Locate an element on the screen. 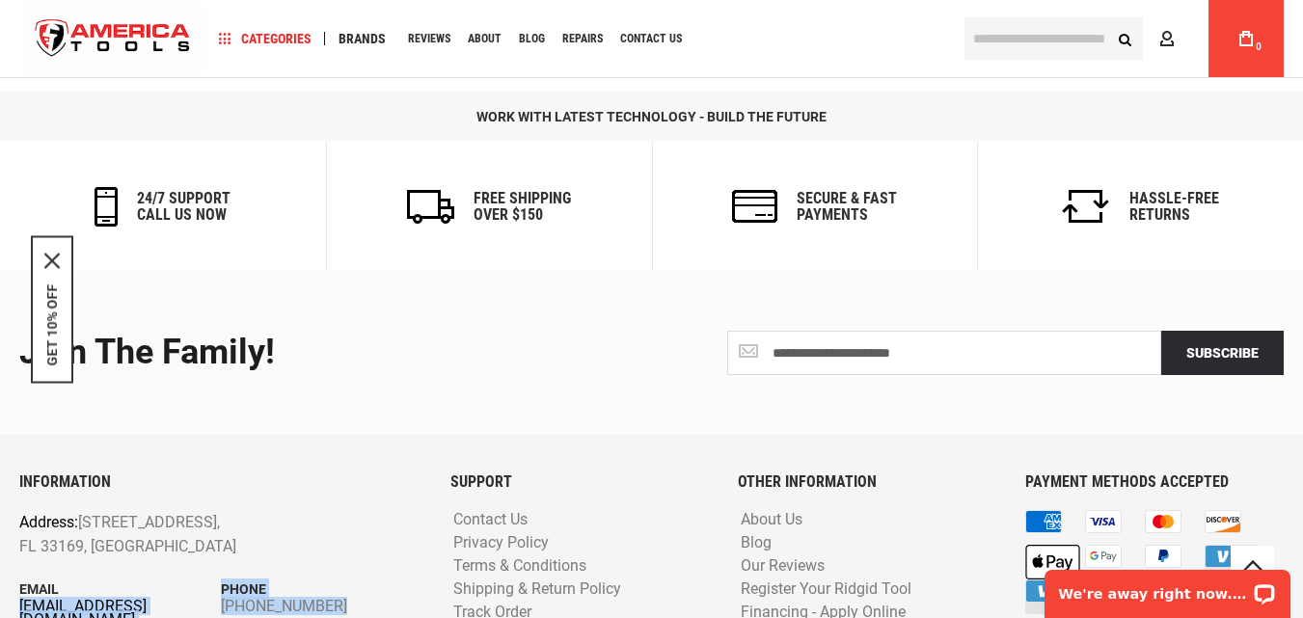  a: Categories is located at coordinates (265, 39).